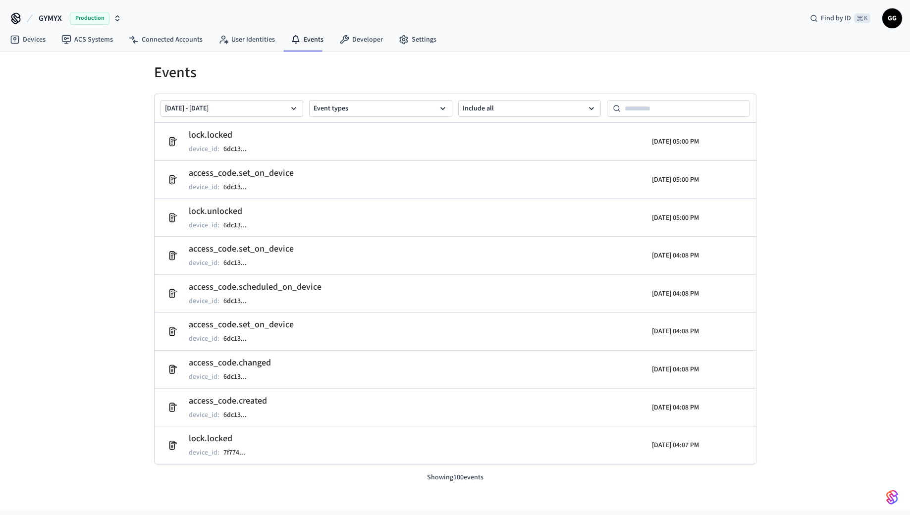  What do you see at coordinates (28, 40) in the screenshot?
I see `a: Devices` at bounding box center [28, 40].